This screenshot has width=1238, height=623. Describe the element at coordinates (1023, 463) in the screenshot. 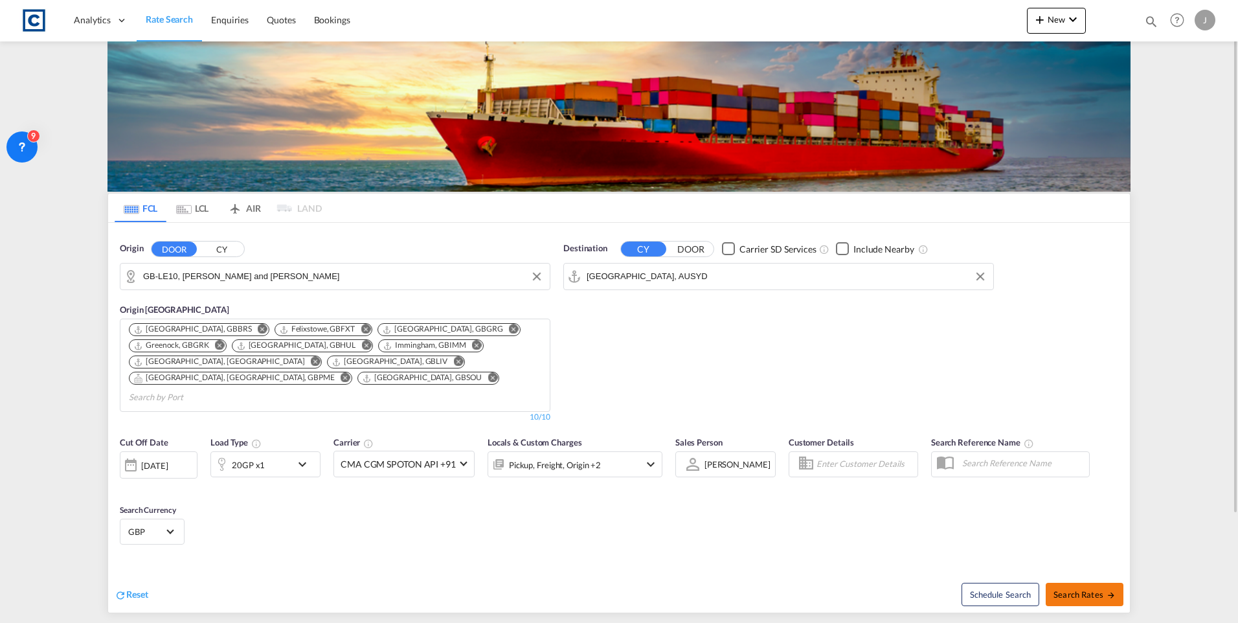

I see `input: Search Reference Name` at that location.